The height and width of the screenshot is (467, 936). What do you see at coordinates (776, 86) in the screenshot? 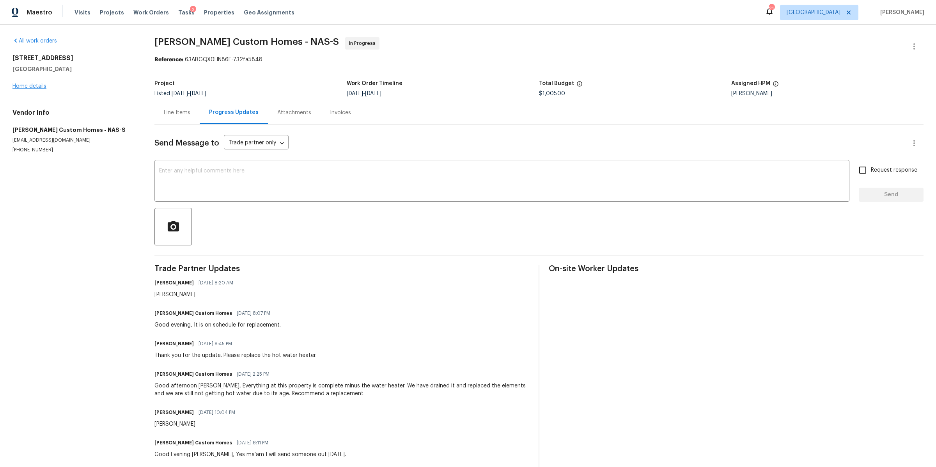
I see `span: The hpm assigned to this work order.` at bounding box center [776, 86].